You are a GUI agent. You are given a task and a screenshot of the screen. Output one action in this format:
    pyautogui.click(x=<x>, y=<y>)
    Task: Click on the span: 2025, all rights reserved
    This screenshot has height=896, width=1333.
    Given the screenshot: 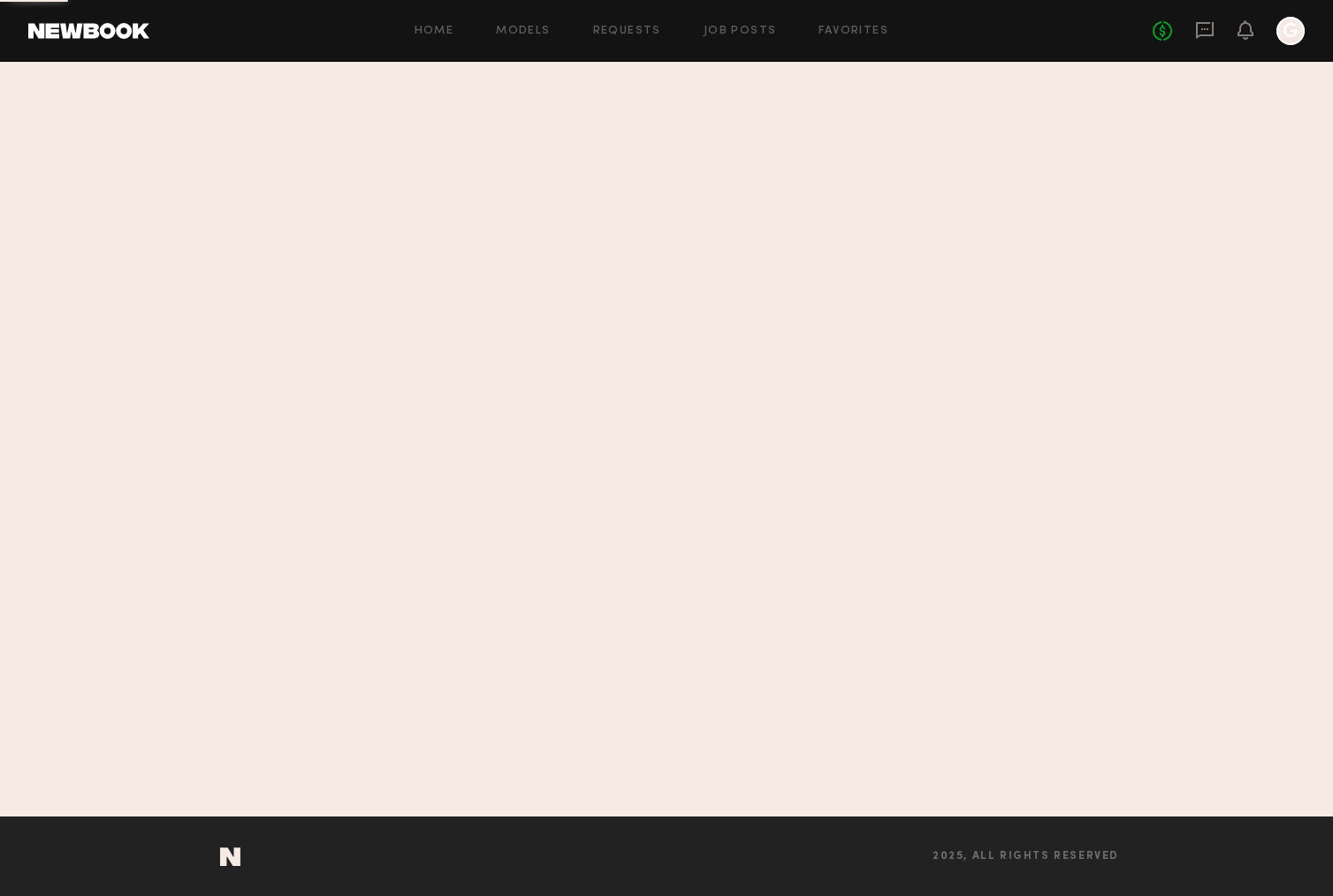 What is the action you would take?
    pyautogui.click(x=1025, y=857)
    